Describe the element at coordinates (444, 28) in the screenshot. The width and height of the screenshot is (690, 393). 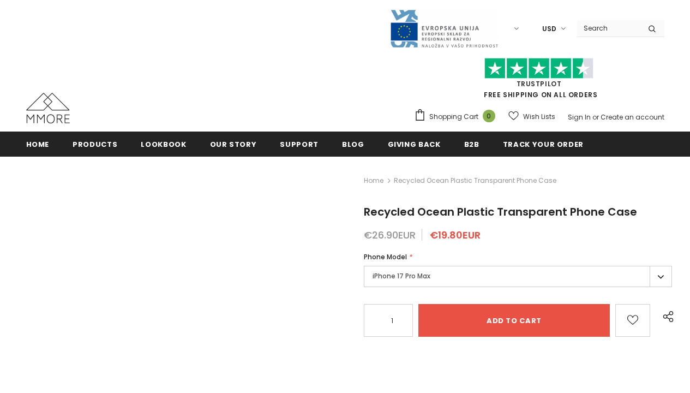
I see `a: Javni Razpis` at that location.